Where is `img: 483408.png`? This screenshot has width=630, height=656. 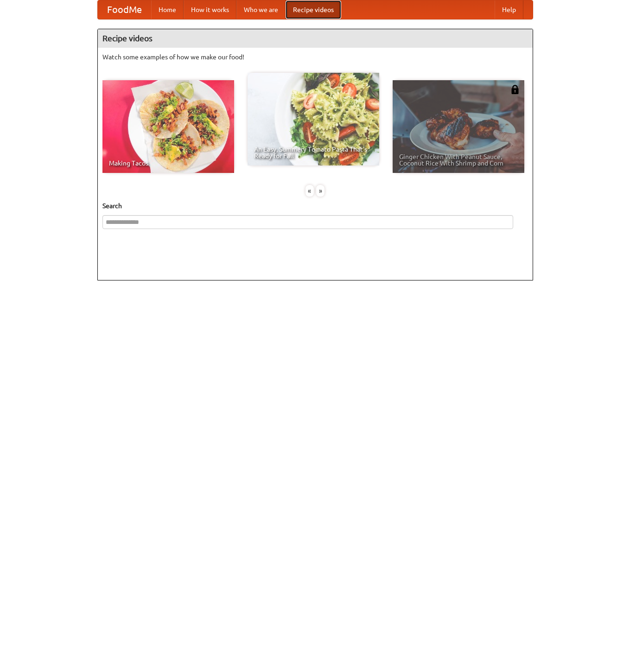 img: 483408.png is located at coordinates (515, 90).